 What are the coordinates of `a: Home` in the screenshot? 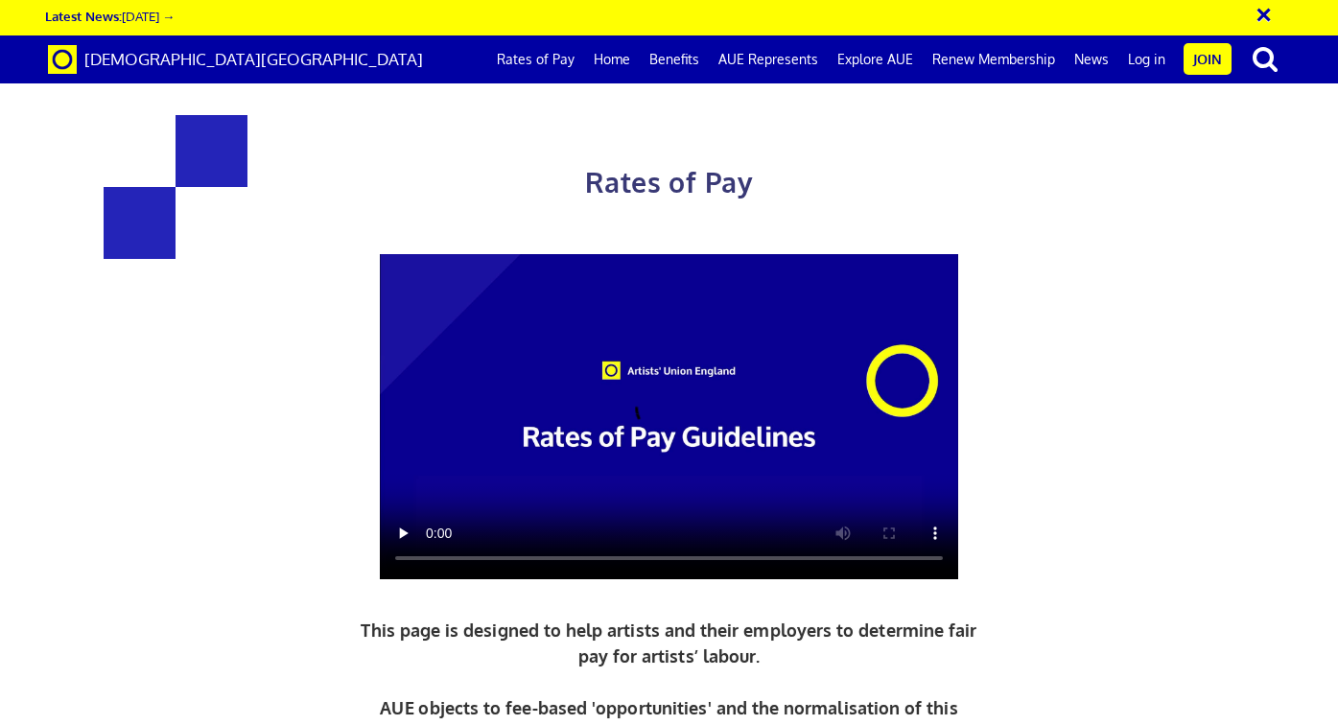 It's located at (612, 59).